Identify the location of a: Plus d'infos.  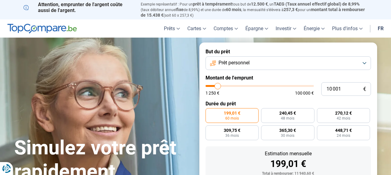
(347, 28).